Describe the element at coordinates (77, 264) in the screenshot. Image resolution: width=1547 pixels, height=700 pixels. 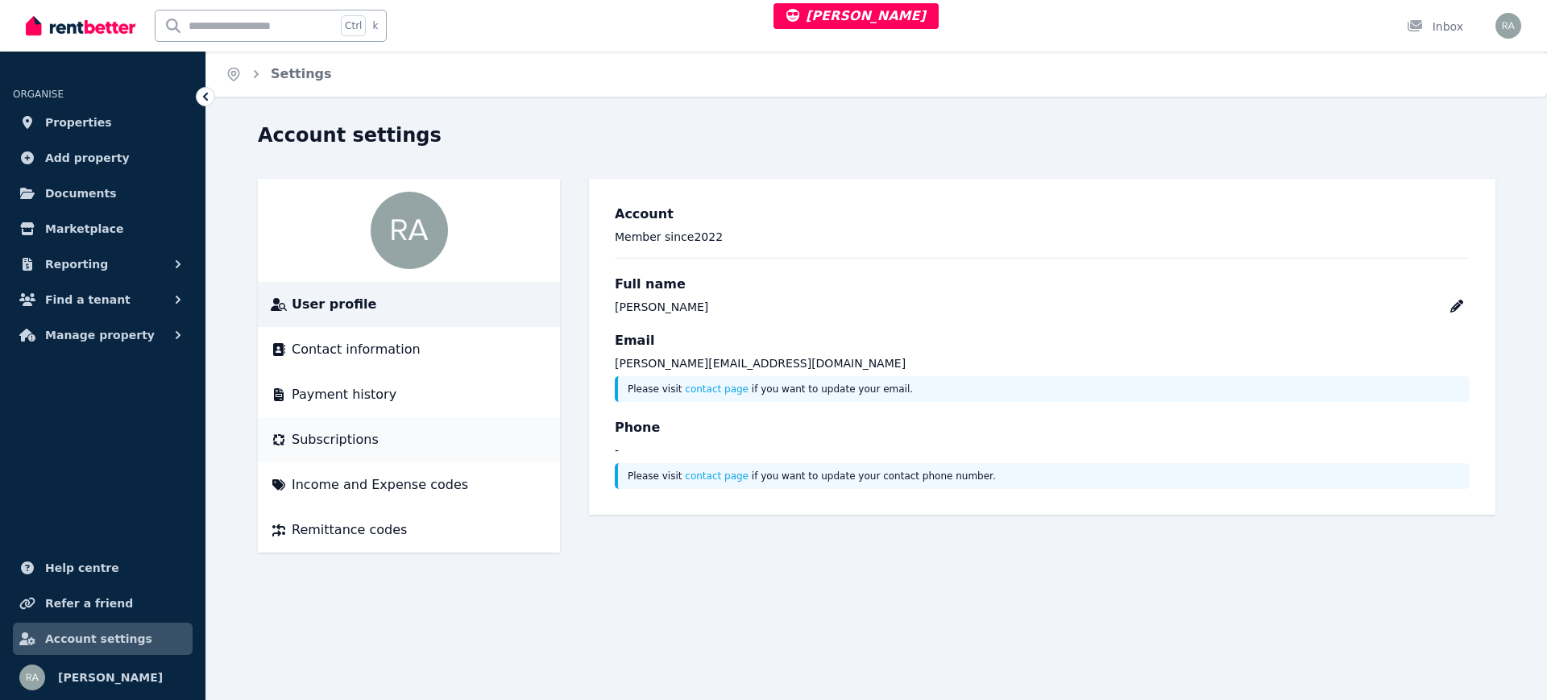
I see `span: Reporting` at that location.